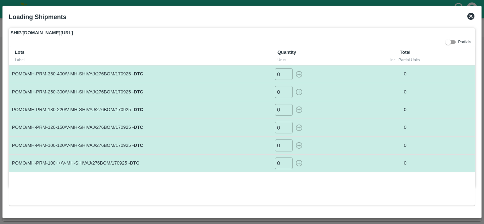 This screenshot has width=484, height=224. I want to click on b: Total, so click(405, 52).